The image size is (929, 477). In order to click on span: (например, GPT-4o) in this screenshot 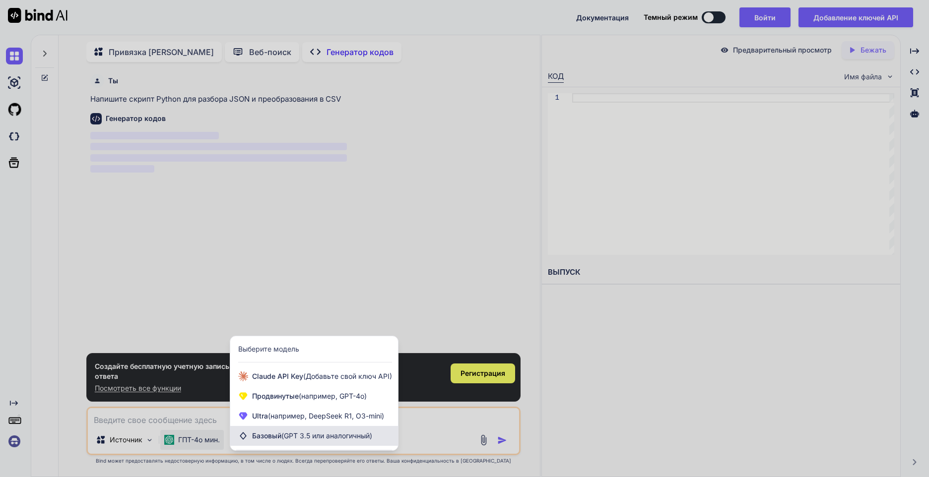, I will do `click(332, 396)`.